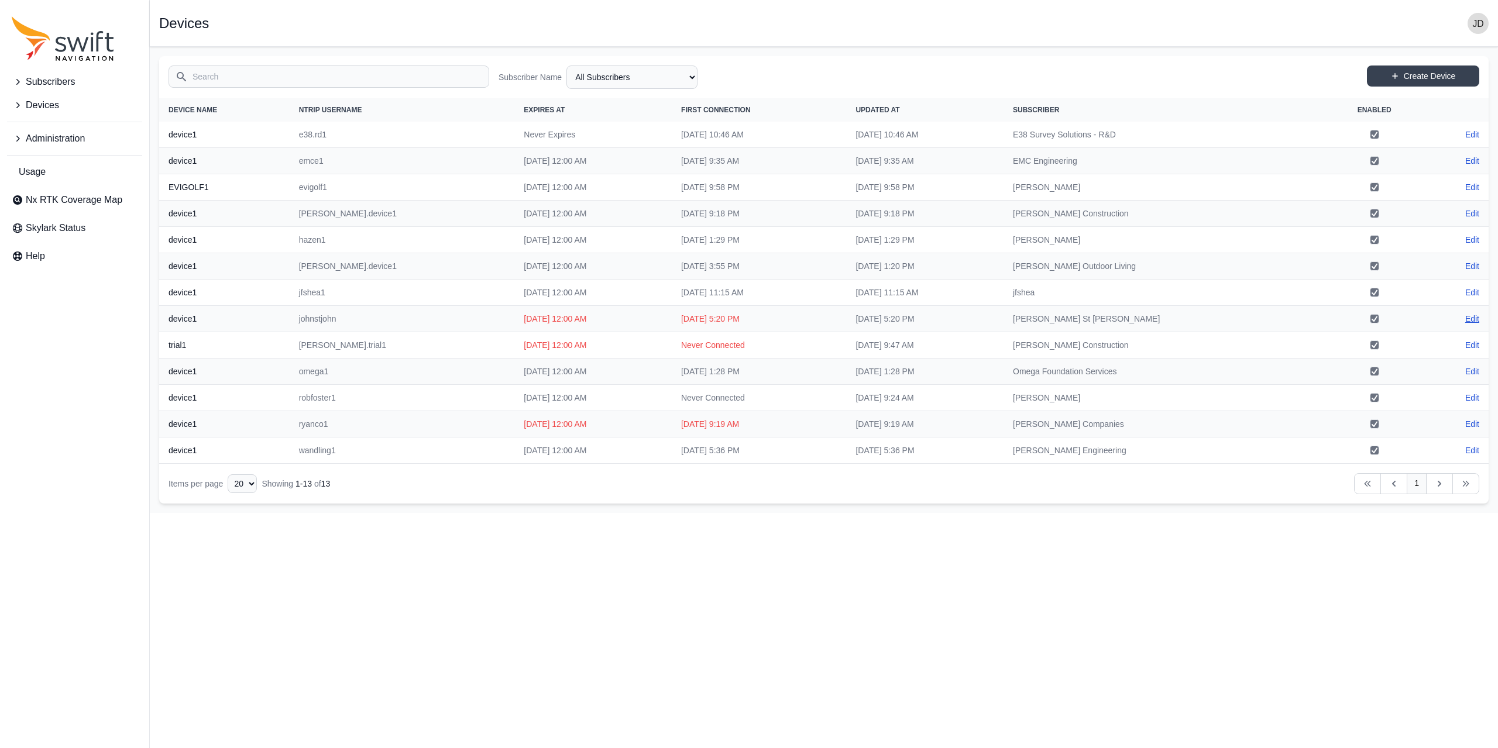 This screenshot has height=748, width=1498. Describe the element at coordinates (402, 372) in the screenshot. I see `td: omega1` at that location.